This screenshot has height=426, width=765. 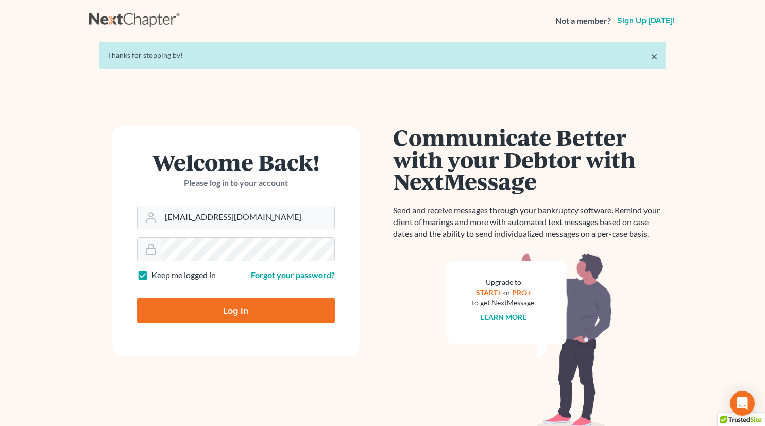 What do you see at coordinates (292, 274) in the screenshot?
I see `a: Forgot your password?` at bounding box center [292, 274].